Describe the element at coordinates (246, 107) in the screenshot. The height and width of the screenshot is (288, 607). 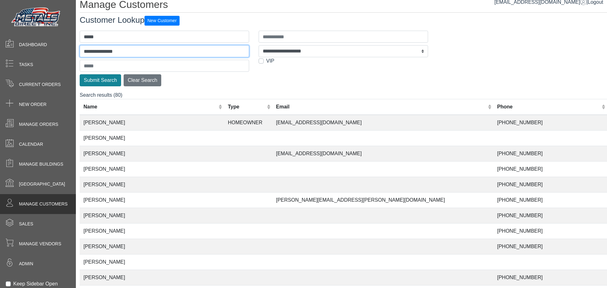
I see `div: Type` at that location.